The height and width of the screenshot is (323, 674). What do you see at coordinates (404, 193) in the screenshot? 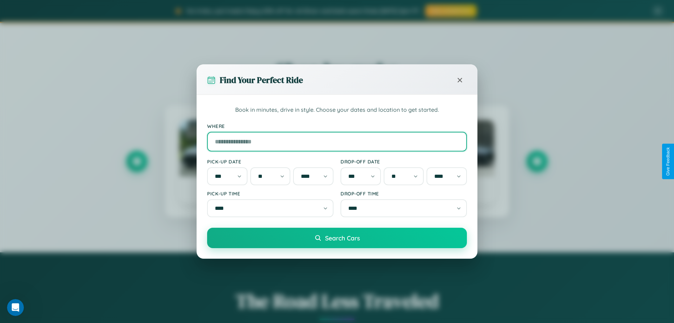
I see `label: Drop-off Time` at bounding box center [404, 193].